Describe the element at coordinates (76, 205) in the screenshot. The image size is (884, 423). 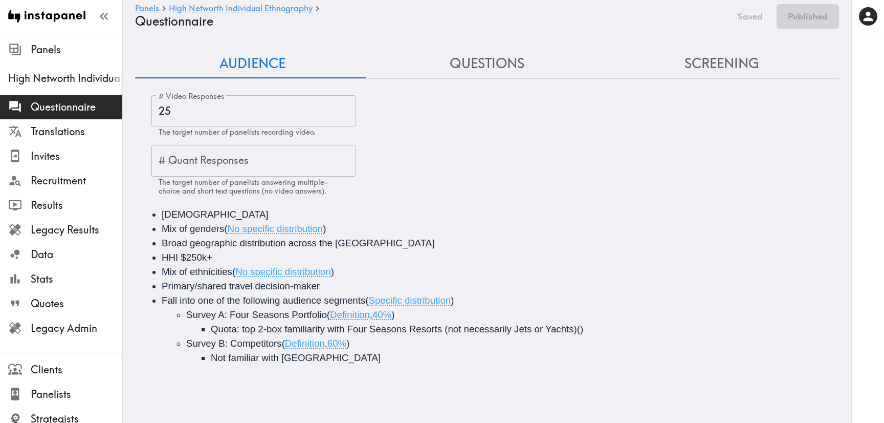
I see `span: Results` at that location.